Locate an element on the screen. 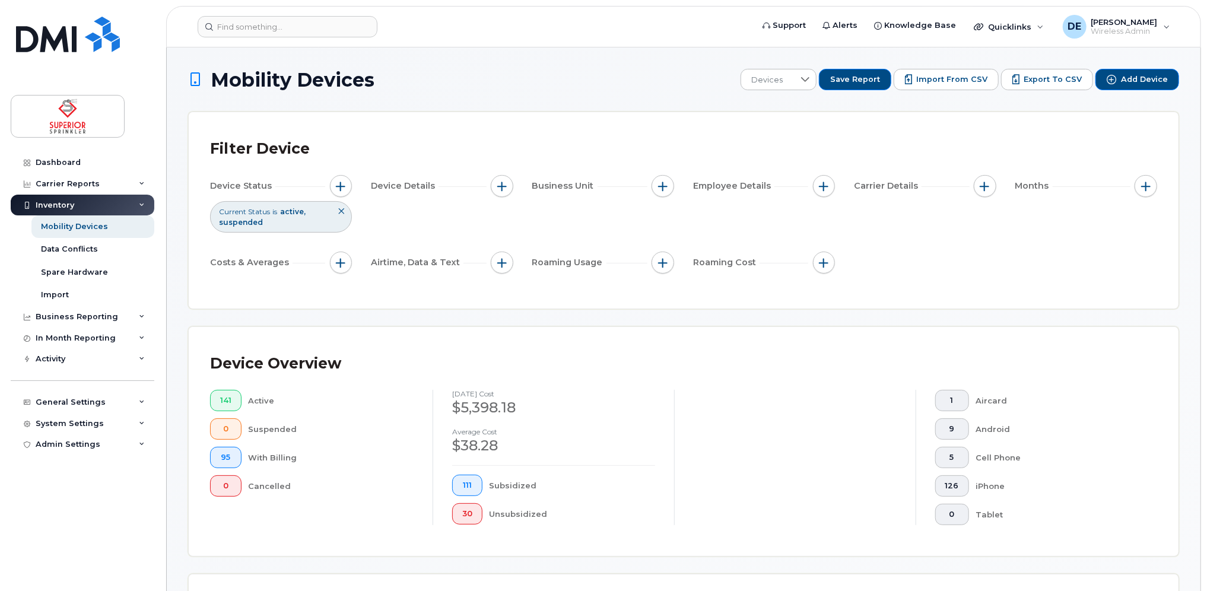 Image resolution: width=1207 pixels, height=591 pixels. span: Device Details is located at coordinates (405, 186).